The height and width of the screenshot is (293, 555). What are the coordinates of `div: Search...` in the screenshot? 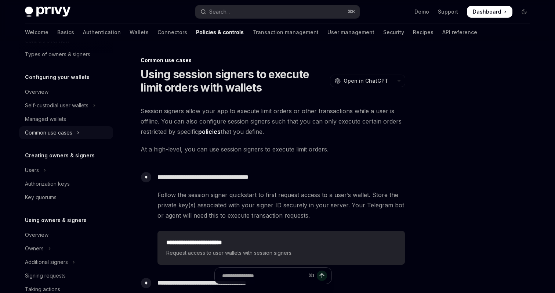 It's located at (220, 12).